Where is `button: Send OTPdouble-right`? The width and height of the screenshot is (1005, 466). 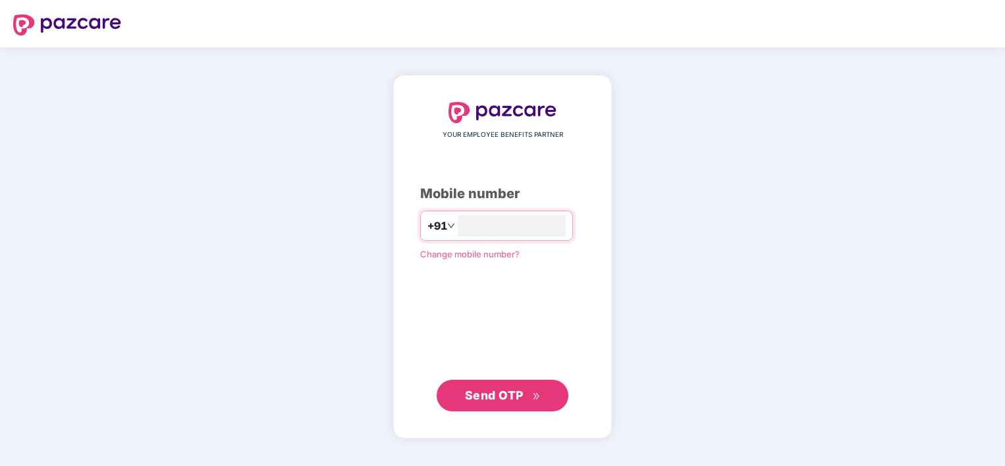 button: Send OTPdouble-right is located at coordinates (502, 396).